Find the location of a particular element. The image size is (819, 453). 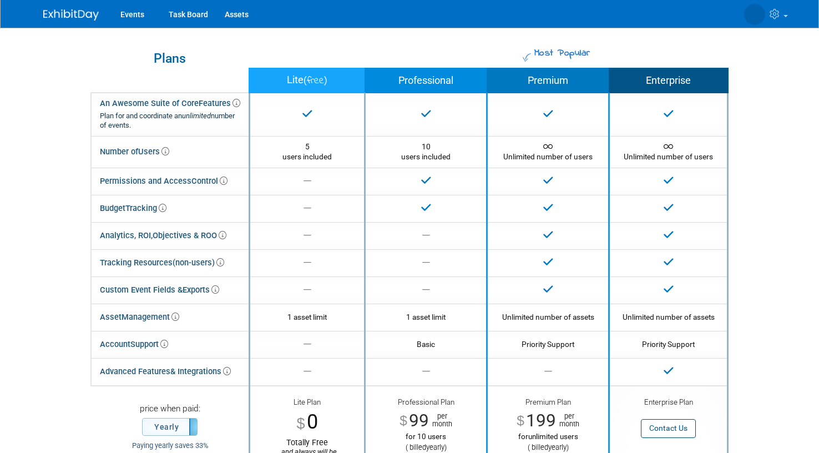

span: Features is located at coordinates (219, 103).